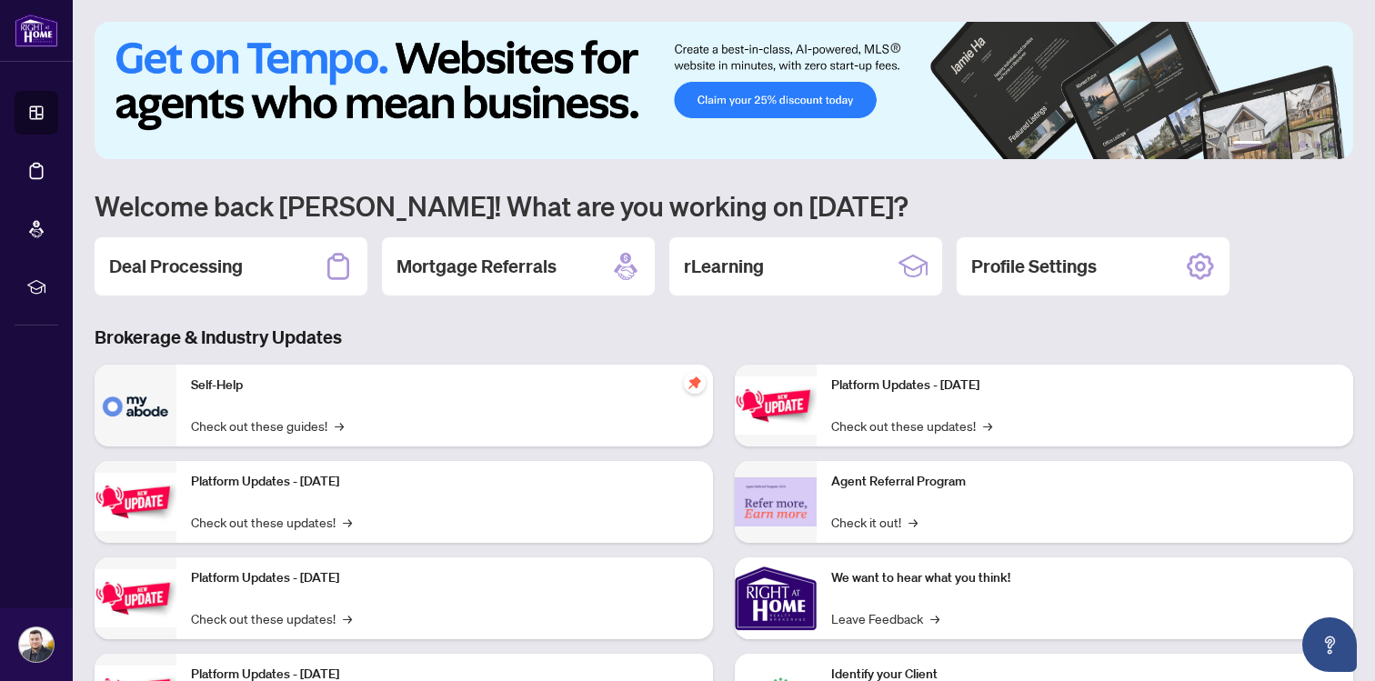  Describe the element at coordinates (136, 598) in the screenshot. I see `img: Platform Updates - July 21, 2025` at that location.